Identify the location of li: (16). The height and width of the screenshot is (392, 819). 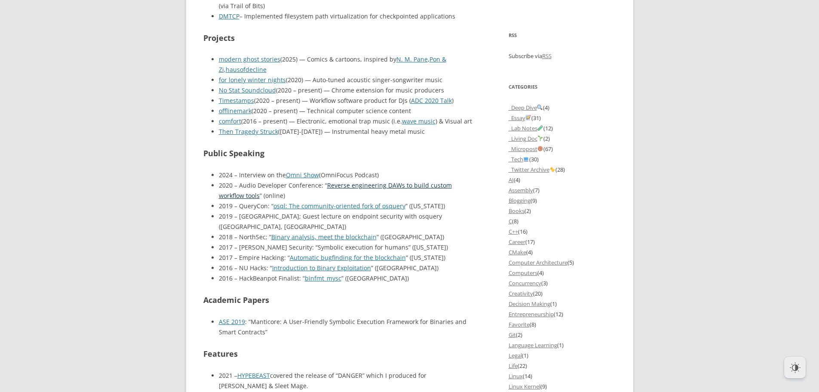
(562, 231).